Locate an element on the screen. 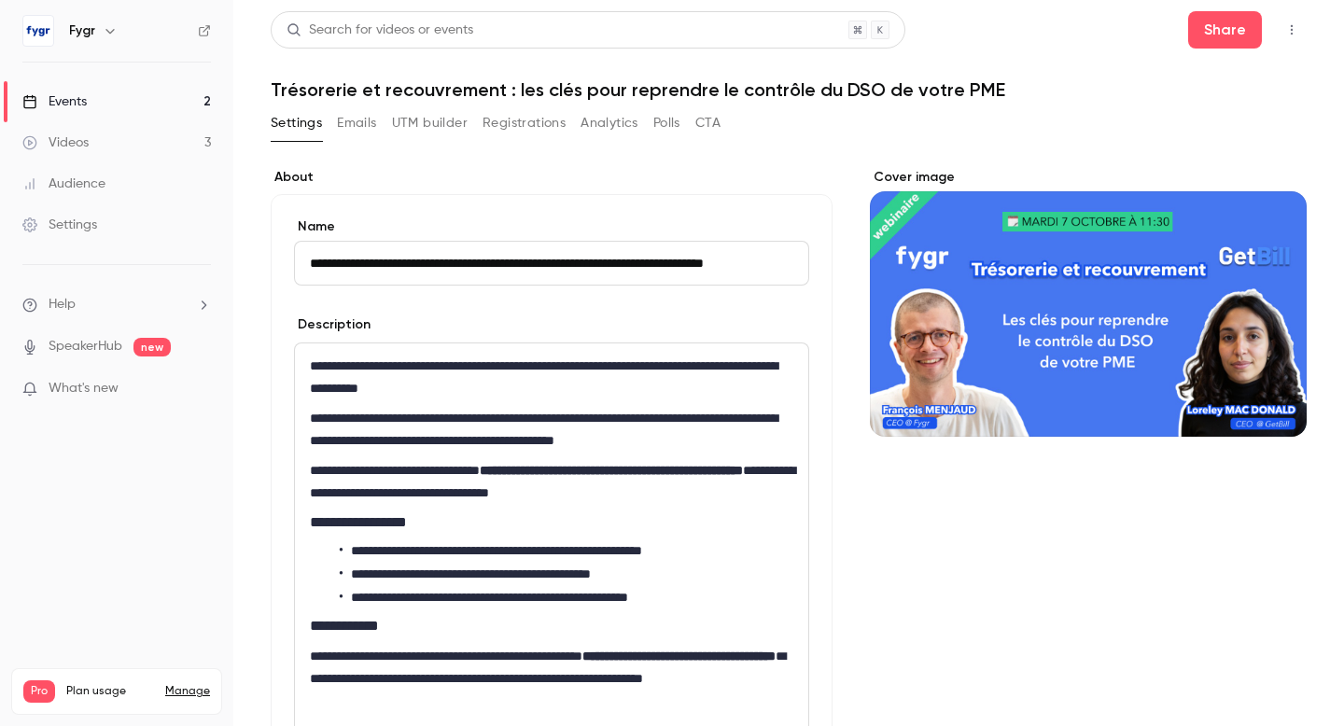 This screenshot has height=726, width=1344. button: Share is located at coordinates (1225, 30).